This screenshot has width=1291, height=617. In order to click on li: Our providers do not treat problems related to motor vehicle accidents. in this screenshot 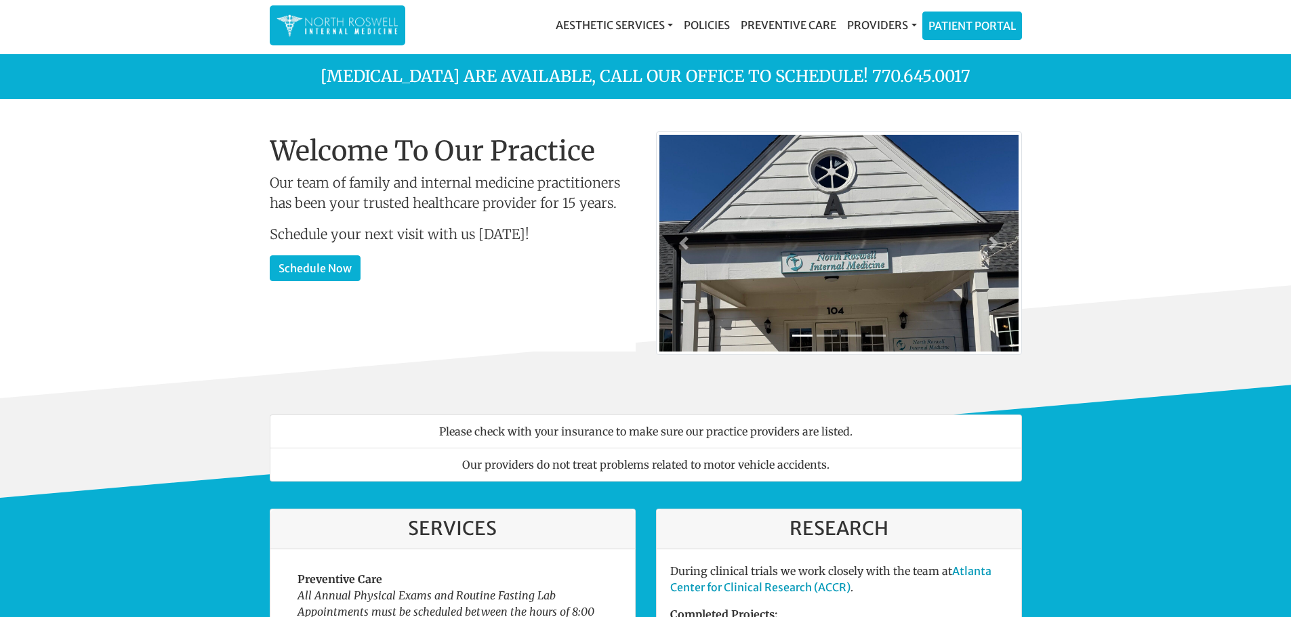, I will do `click(646, 465)`.